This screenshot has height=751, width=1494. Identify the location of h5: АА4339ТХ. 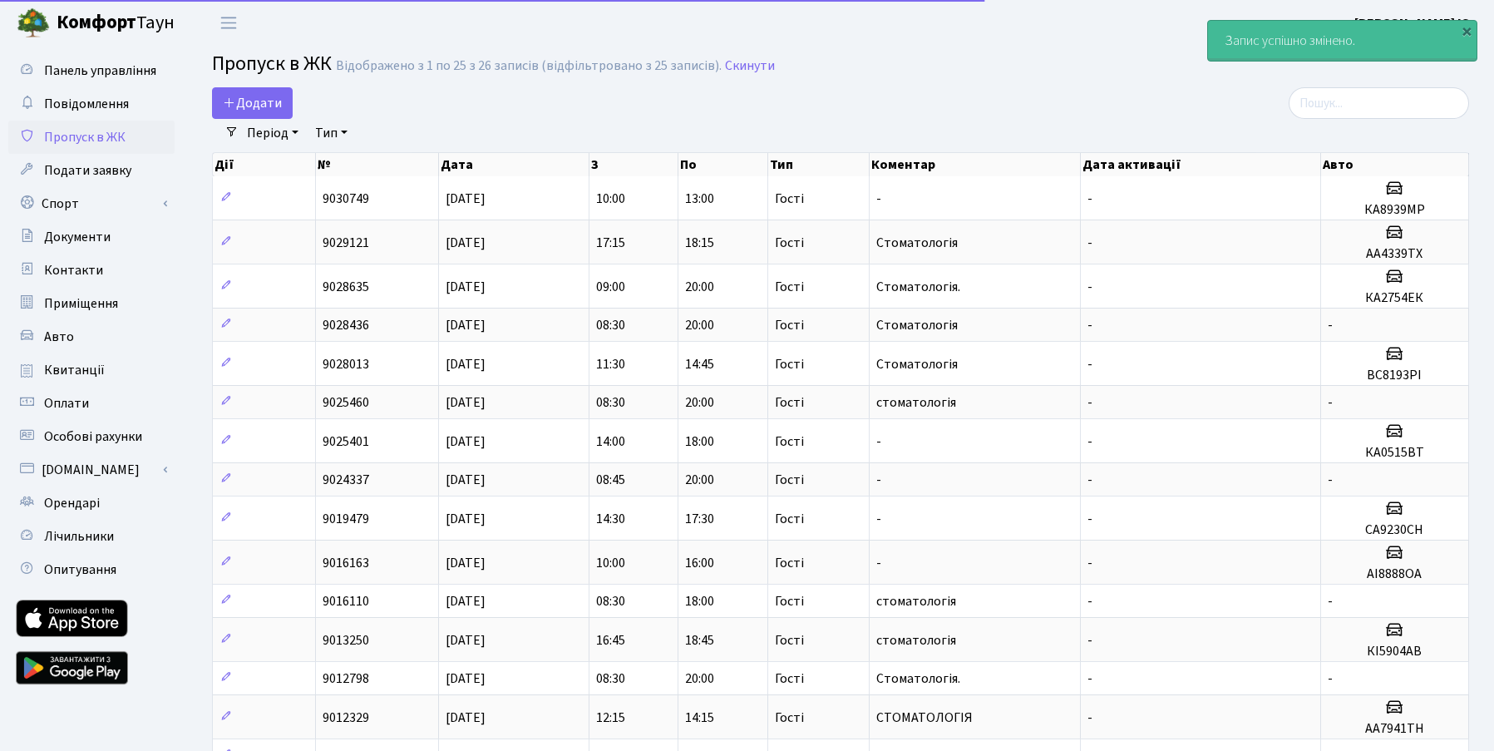
(1394, 254).